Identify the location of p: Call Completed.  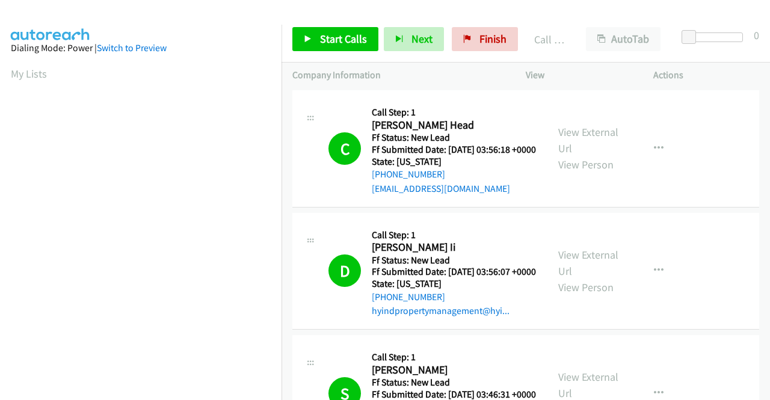
(549, 39).